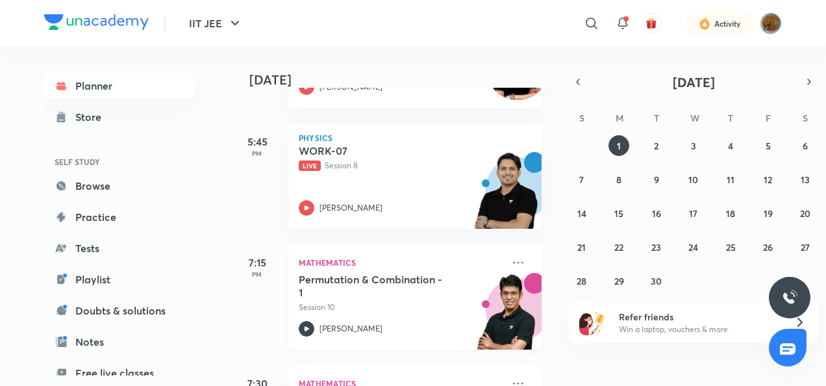 This screenshot has height=386, width=826. What do you see at coordinates (656, 145) in the screenshot?
I see `abbr: September 2, 2025` at bounding box center [656, 145].